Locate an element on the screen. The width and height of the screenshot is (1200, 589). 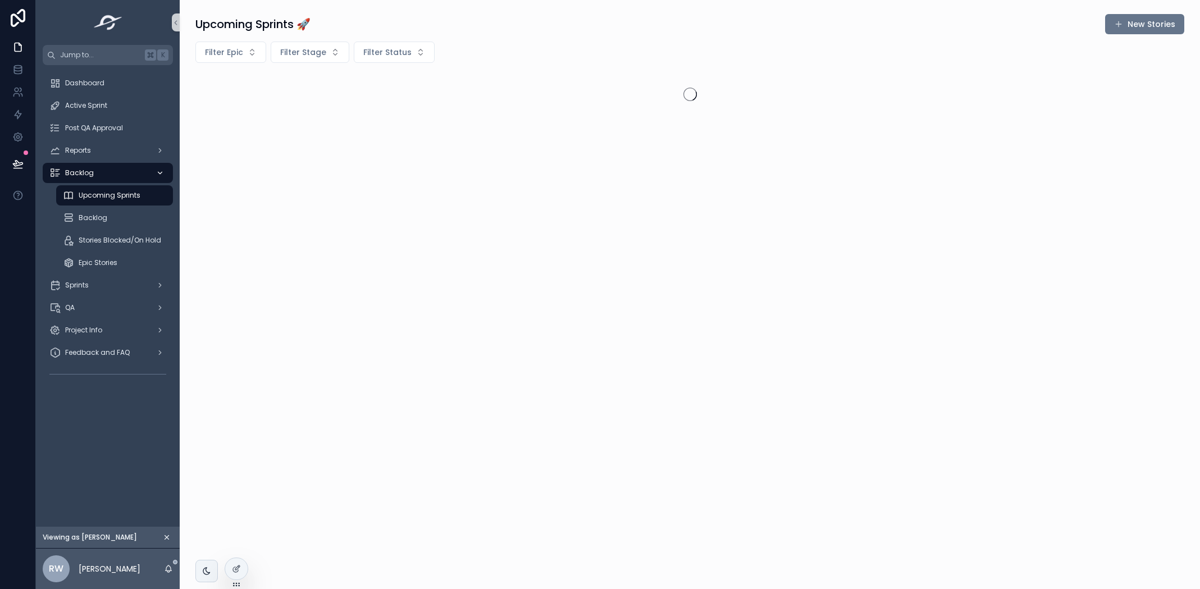
div: scrollable content is located at coordinates (108, 231).